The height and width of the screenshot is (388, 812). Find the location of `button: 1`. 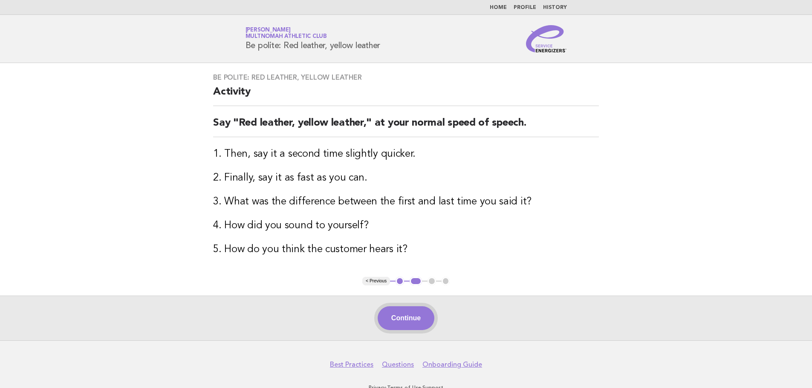

button: 1 is located at coordinates (400, 281).